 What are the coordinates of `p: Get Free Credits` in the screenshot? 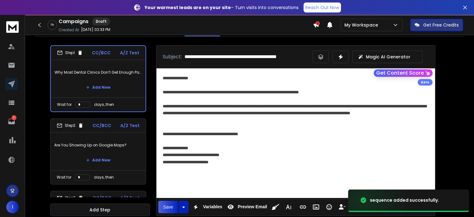 It's located at (441, 25).